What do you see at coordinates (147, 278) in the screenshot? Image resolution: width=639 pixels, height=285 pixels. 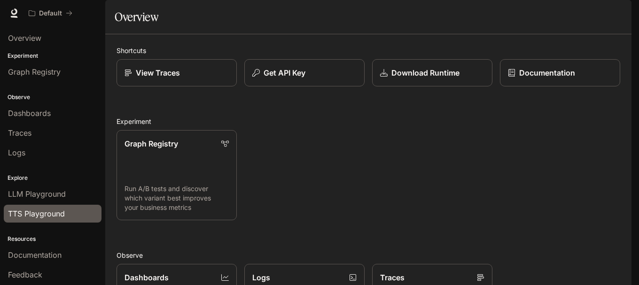 I see `p: Dashboards` at bounding box center [147, 278].